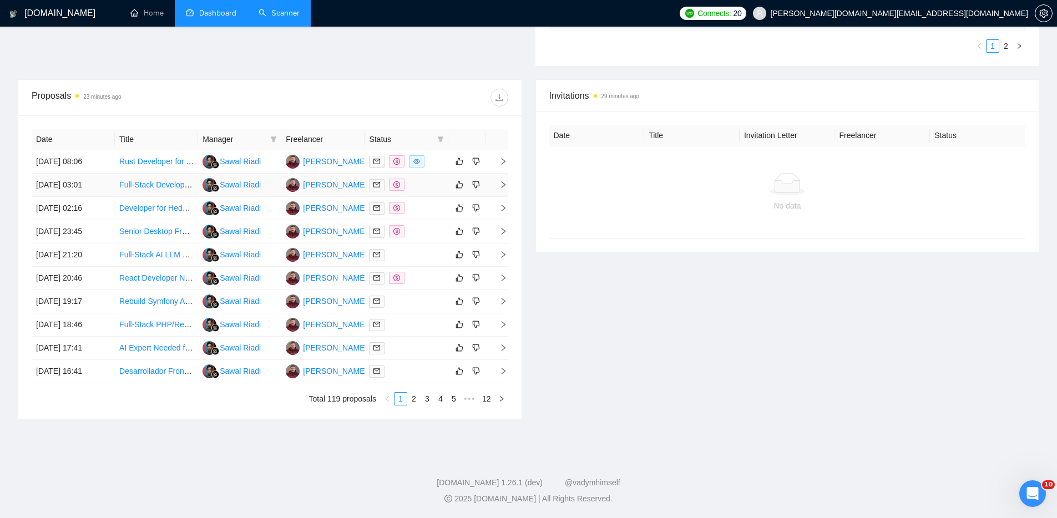  I want to click on a: 4, so click(441, 399).